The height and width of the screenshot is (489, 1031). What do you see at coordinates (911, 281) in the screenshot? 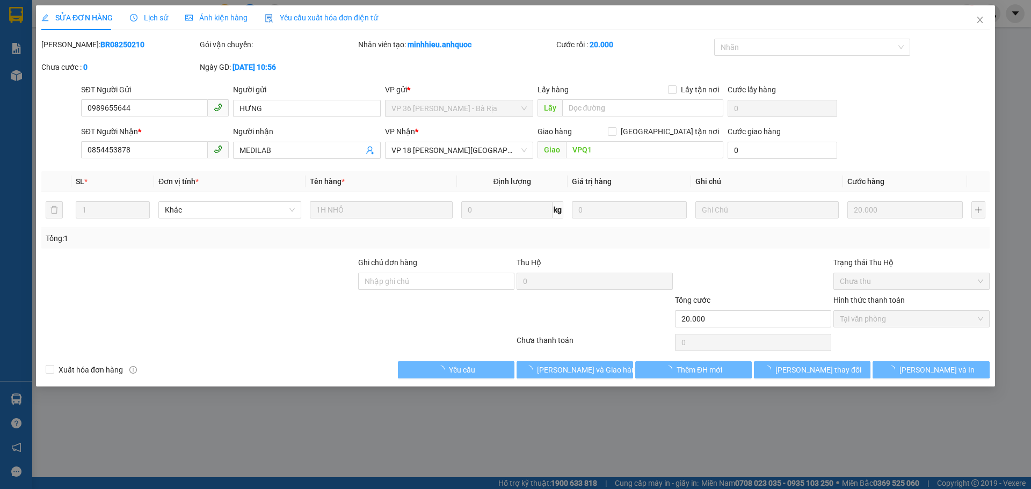
I see `span: Chưa thu` at bounding box center [911, 281].